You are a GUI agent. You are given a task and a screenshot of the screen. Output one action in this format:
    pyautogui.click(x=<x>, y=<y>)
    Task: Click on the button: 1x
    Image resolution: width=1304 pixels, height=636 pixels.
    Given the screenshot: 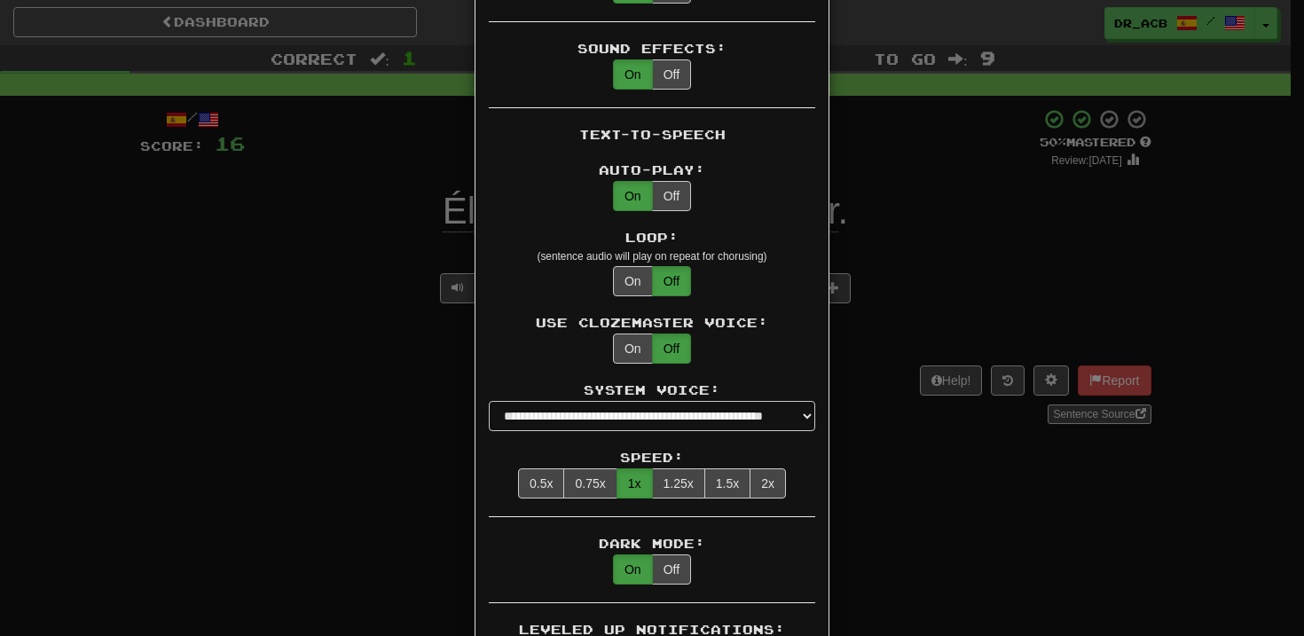 What is the action you would take?
    pyautogui.click(x=634, y=483)
    